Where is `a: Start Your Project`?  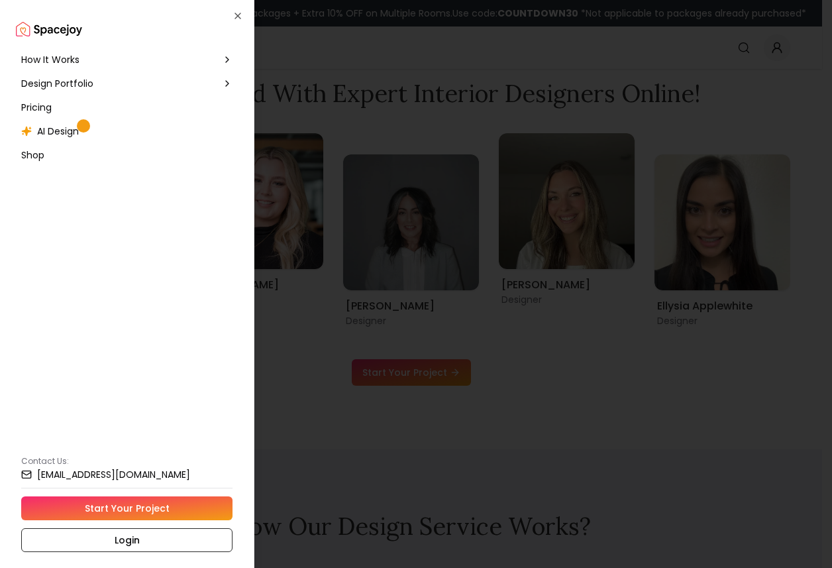
a: Start Your Project is located at coordinates (127, 508).